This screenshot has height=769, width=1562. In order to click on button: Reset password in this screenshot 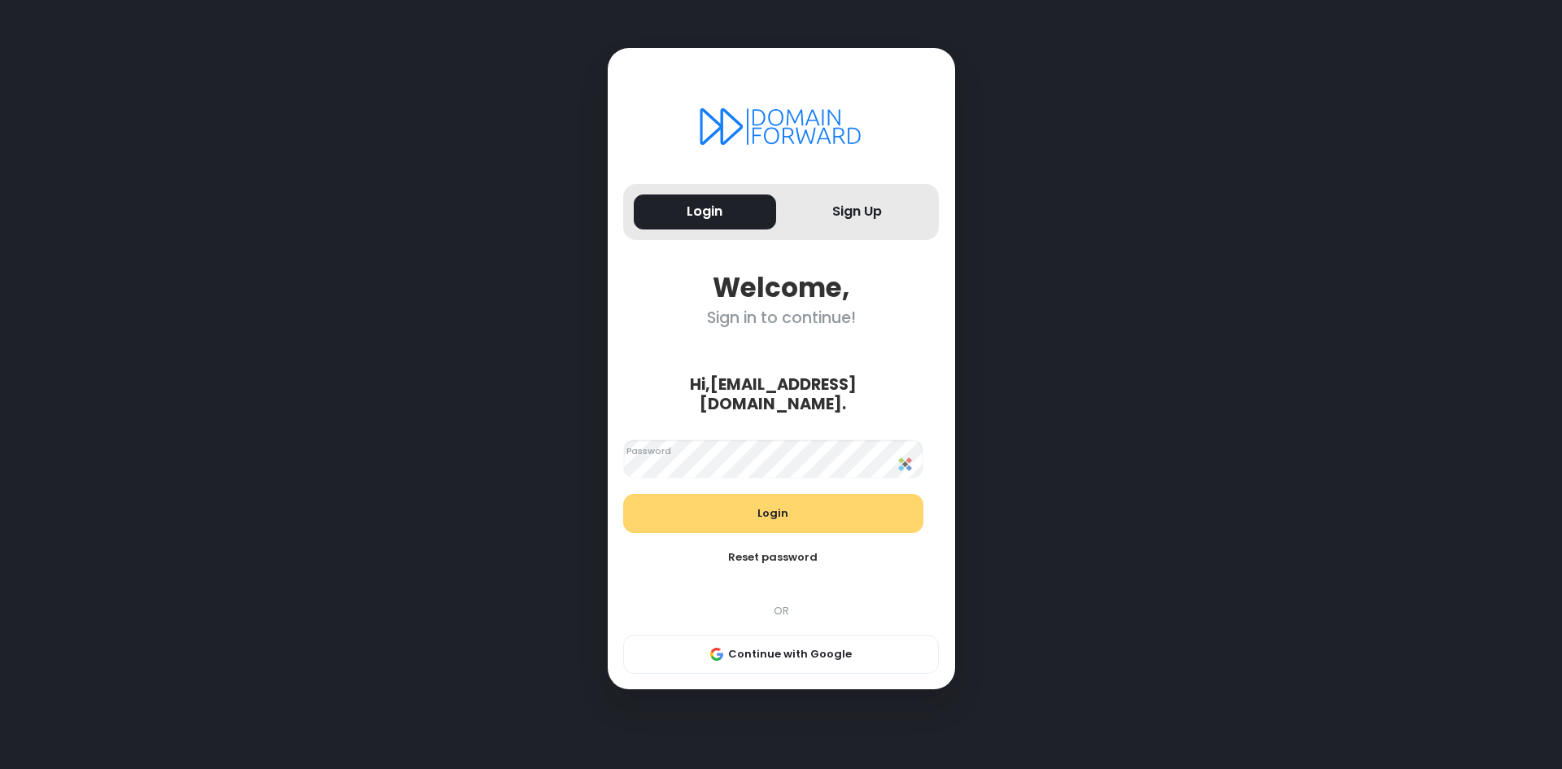, I will do `click(773, 557)`.